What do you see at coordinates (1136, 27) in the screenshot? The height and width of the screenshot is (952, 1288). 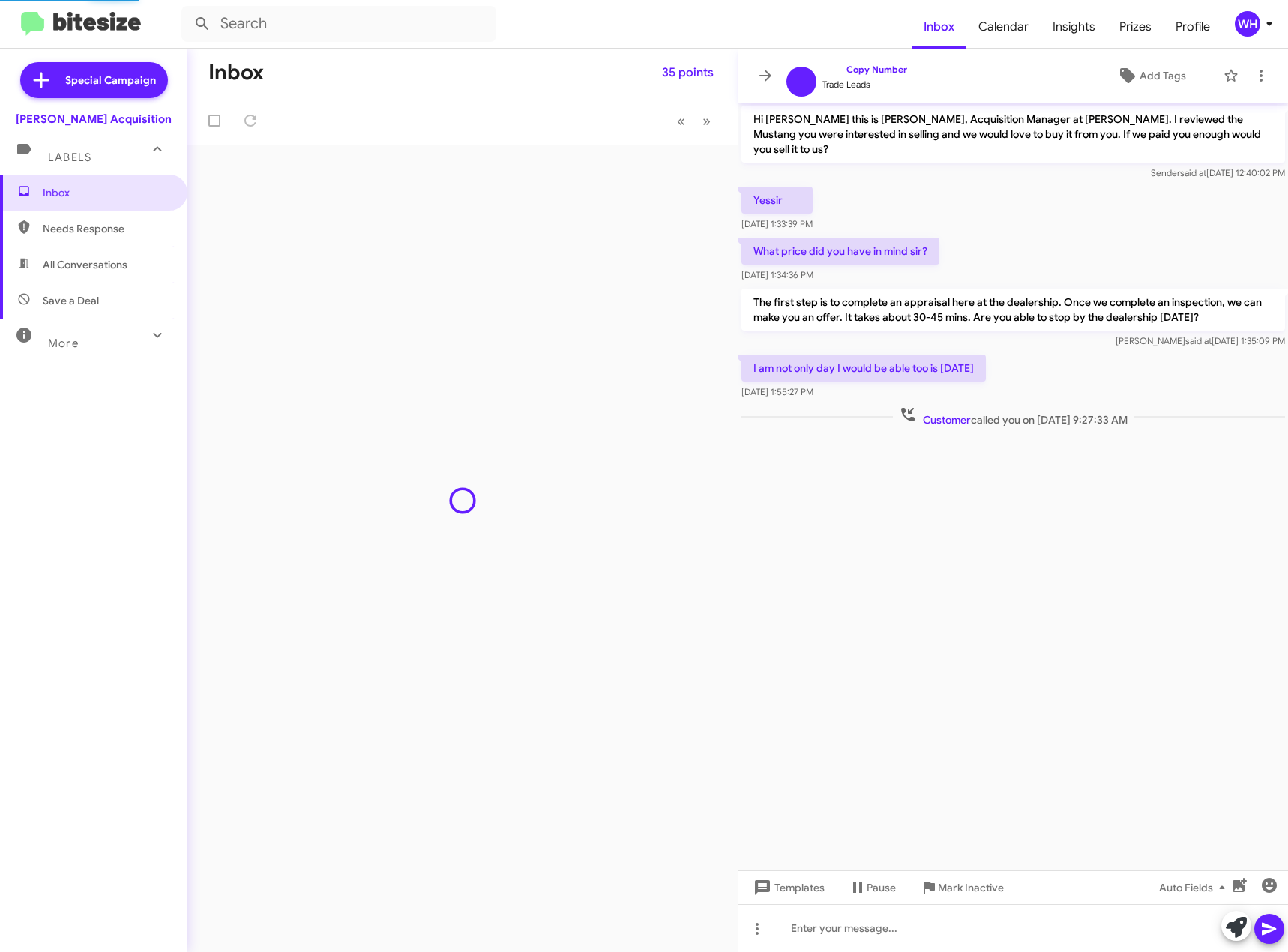 I see `a: Prizes` at bounding box center [1136, 27].